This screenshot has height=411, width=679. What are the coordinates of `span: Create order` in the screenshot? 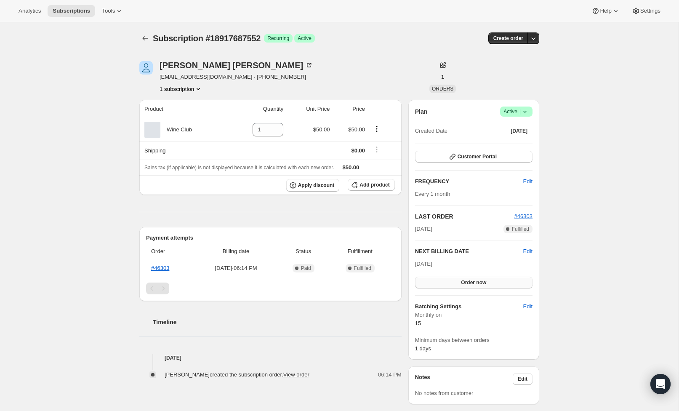 It's located at (508, 38).